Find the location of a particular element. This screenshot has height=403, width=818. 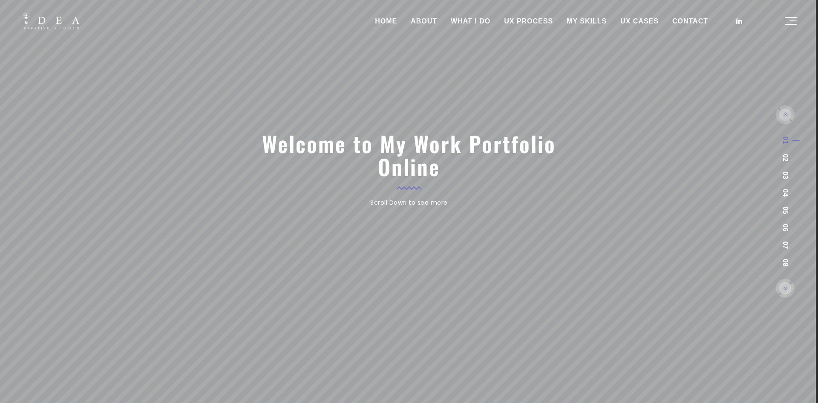

a: UX CASES is located at coordinates (640, 21).